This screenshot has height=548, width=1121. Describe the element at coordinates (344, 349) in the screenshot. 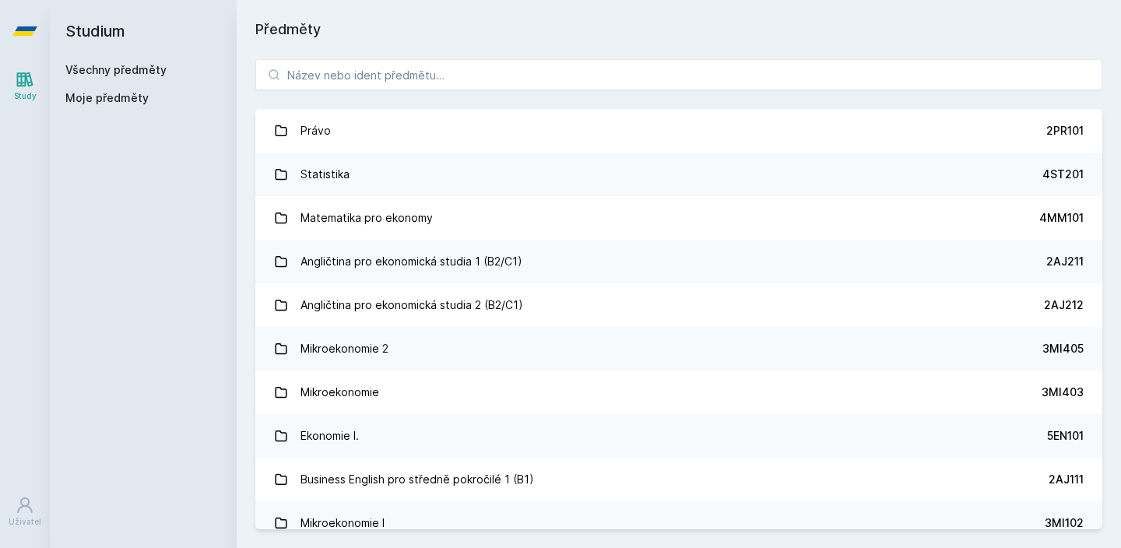

I see `div: Mikroekonomie 2` at that location.